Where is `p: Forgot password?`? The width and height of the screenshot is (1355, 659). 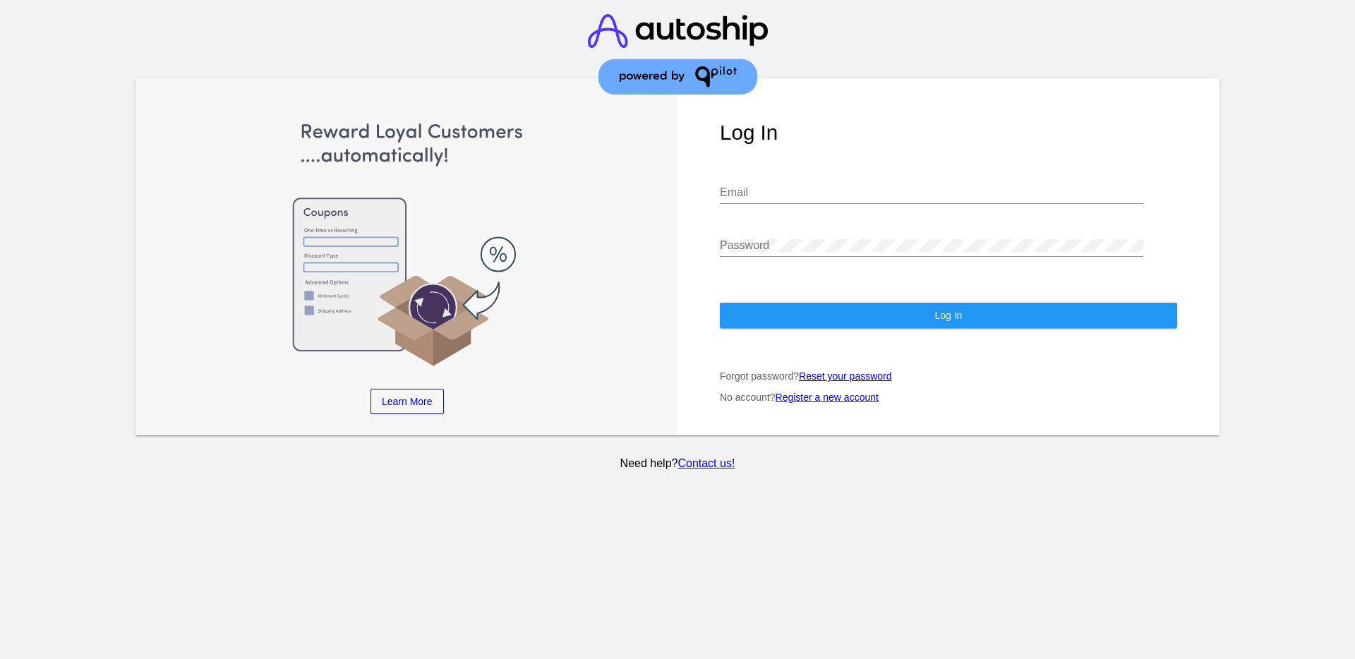
p: Forgot password? is located at coordinates (949, 376).